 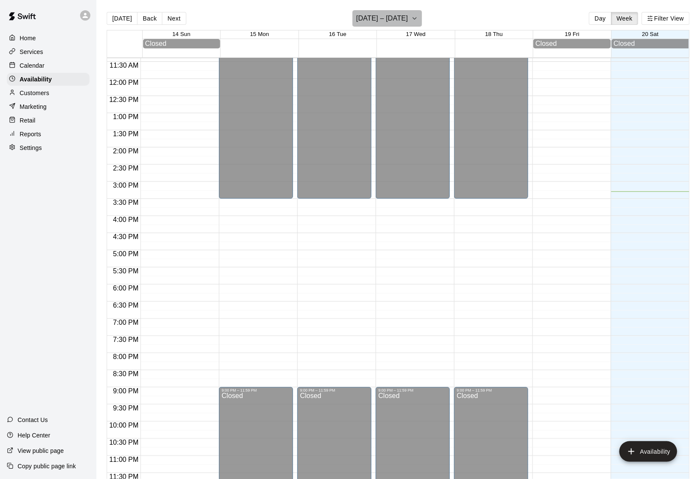 What do you see at coordinates (126, 134) in the screenshot?
I see `span: 1:30 PM` at bounding box center [126, 134].